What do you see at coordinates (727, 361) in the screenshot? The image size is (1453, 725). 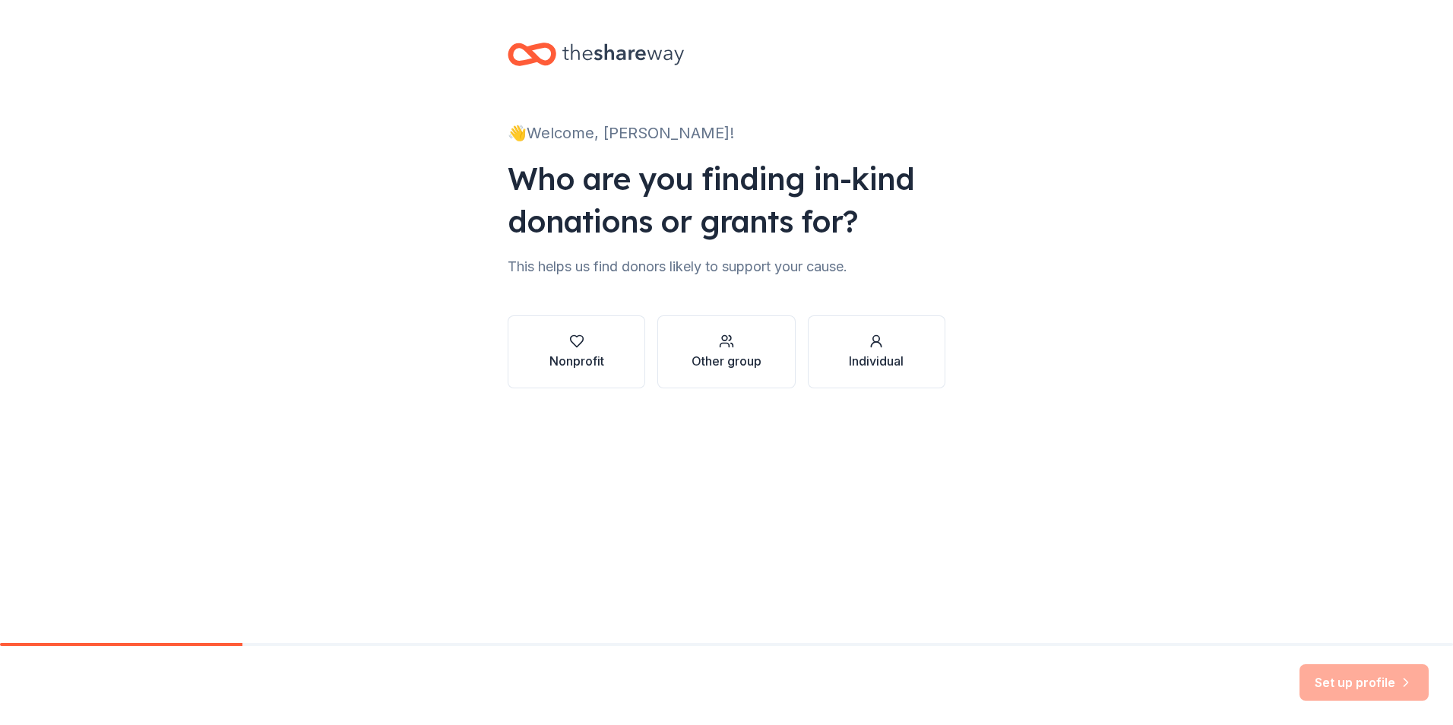 I see `div: Other group` at bounding box center [727, 361].